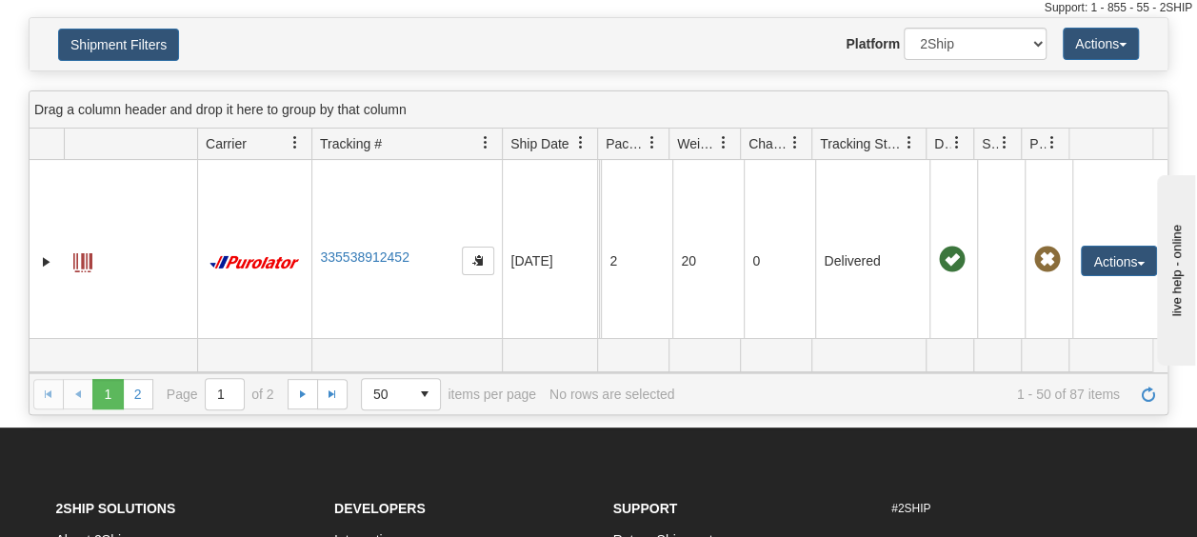  I want to click on a: Weight filter column settings, so click(724, 143).